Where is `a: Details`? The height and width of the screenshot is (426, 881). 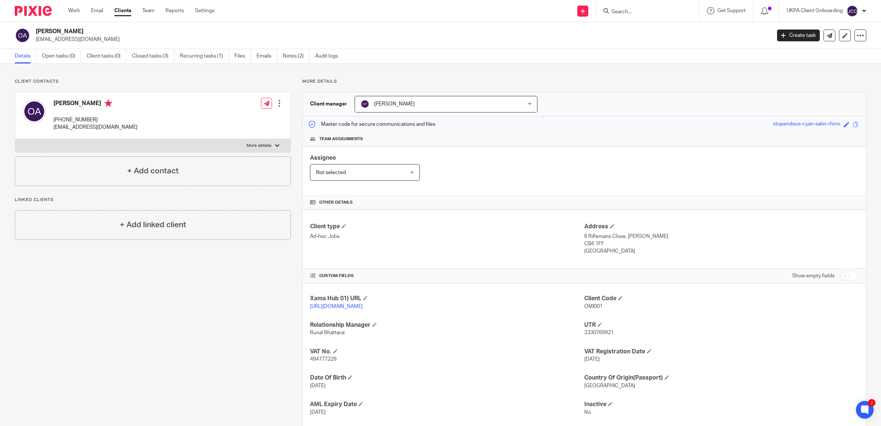
a: Details is located at coordinates (25, 56).